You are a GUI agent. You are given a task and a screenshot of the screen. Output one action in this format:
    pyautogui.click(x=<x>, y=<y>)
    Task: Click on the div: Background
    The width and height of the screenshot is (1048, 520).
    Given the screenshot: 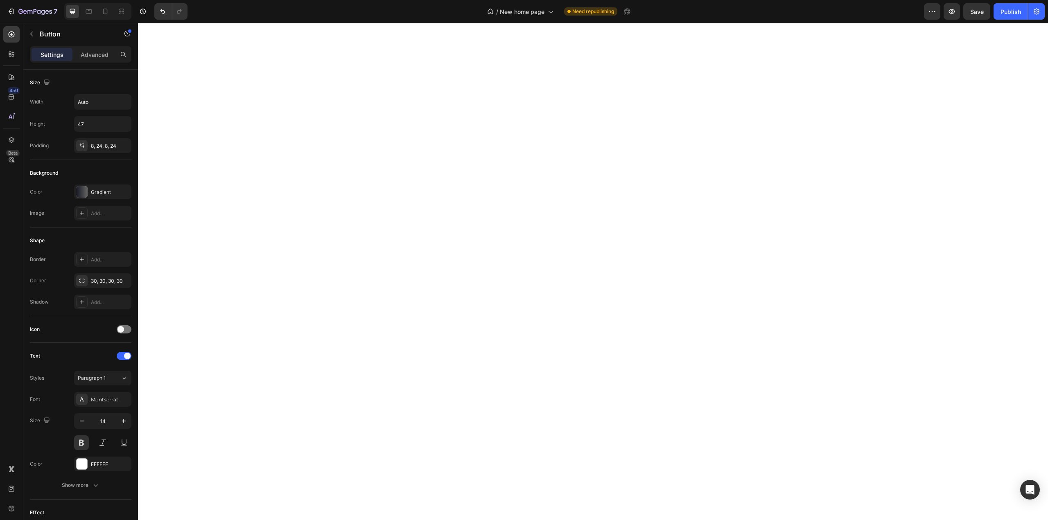 What is the action you would take?
    pyautogui.click(x=44, y=173)
    